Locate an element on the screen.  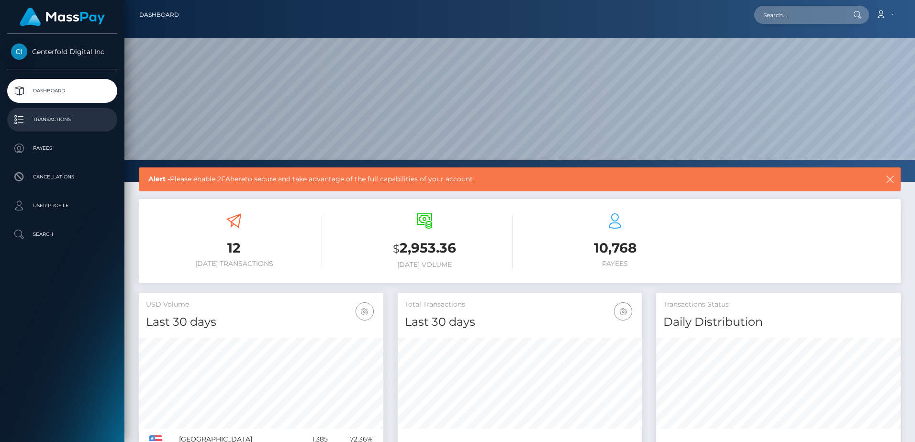
span: Centerfold Digital Inc is located at coordinates (62, 52).